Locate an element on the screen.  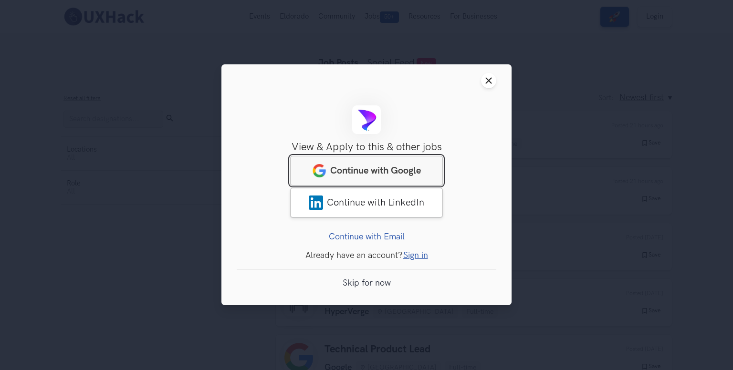
a: LinkedInContinue with LinkedIn is located at coordinates (366, 203).